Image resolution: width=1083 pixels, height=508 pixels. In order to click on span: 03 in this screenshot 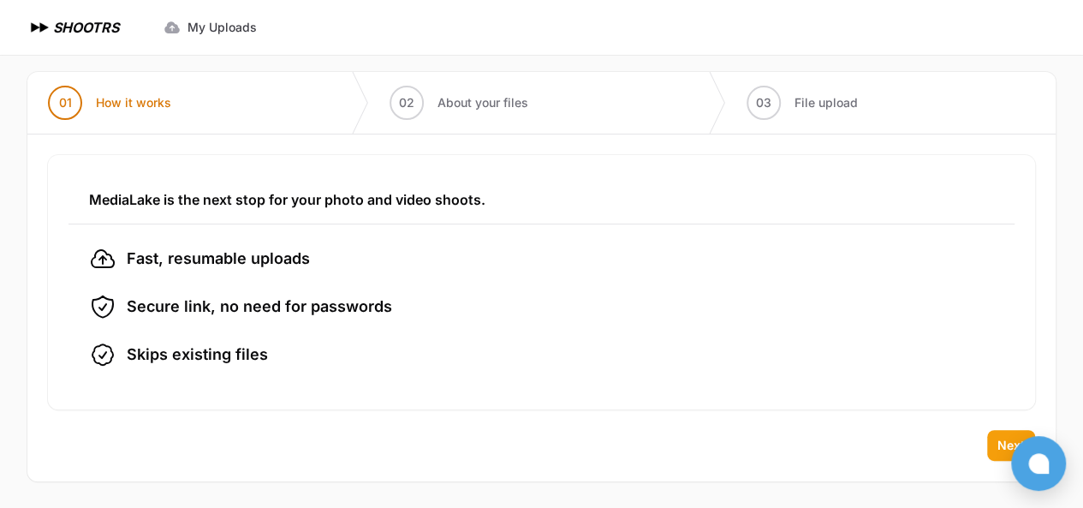, I will do `click(764, 103)`.